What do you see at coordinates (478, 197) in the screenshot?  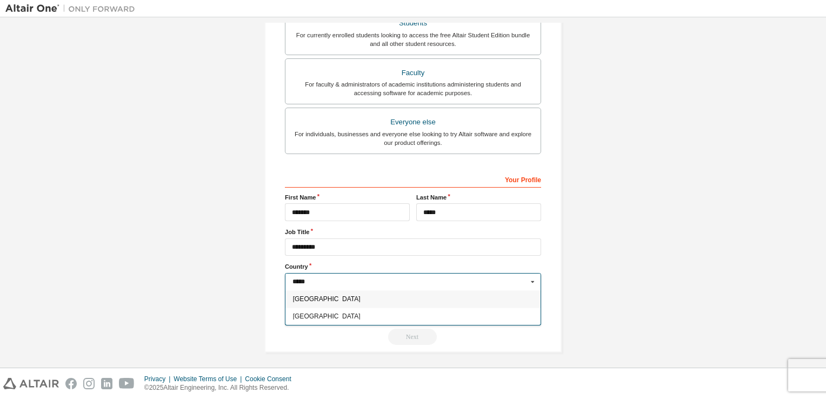 I see `label: Last Name` at bounding box center [478, 197].